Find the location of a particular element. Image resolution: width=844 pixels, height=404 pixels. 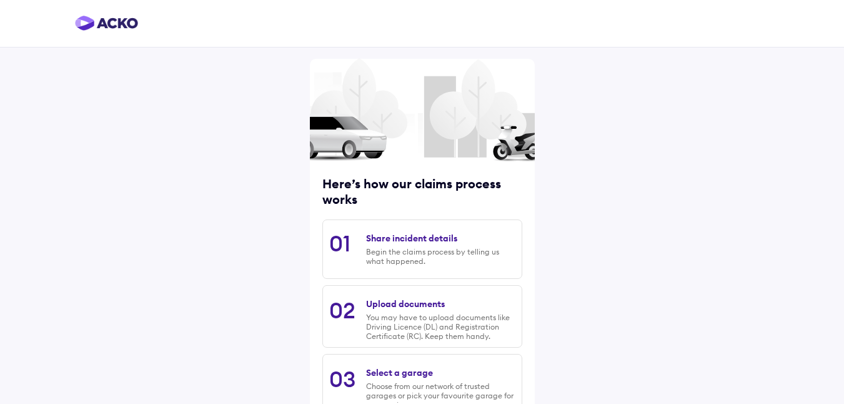

div: 02 is located at coordinates (342, 310).